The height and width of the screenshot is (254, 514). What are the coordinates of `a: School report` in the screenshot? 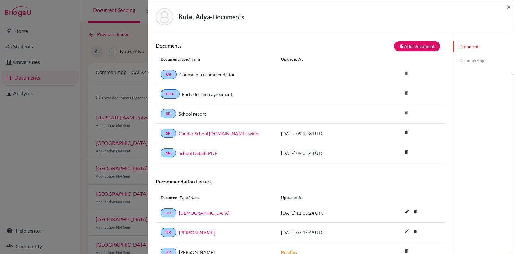 It's located at (192, 113).